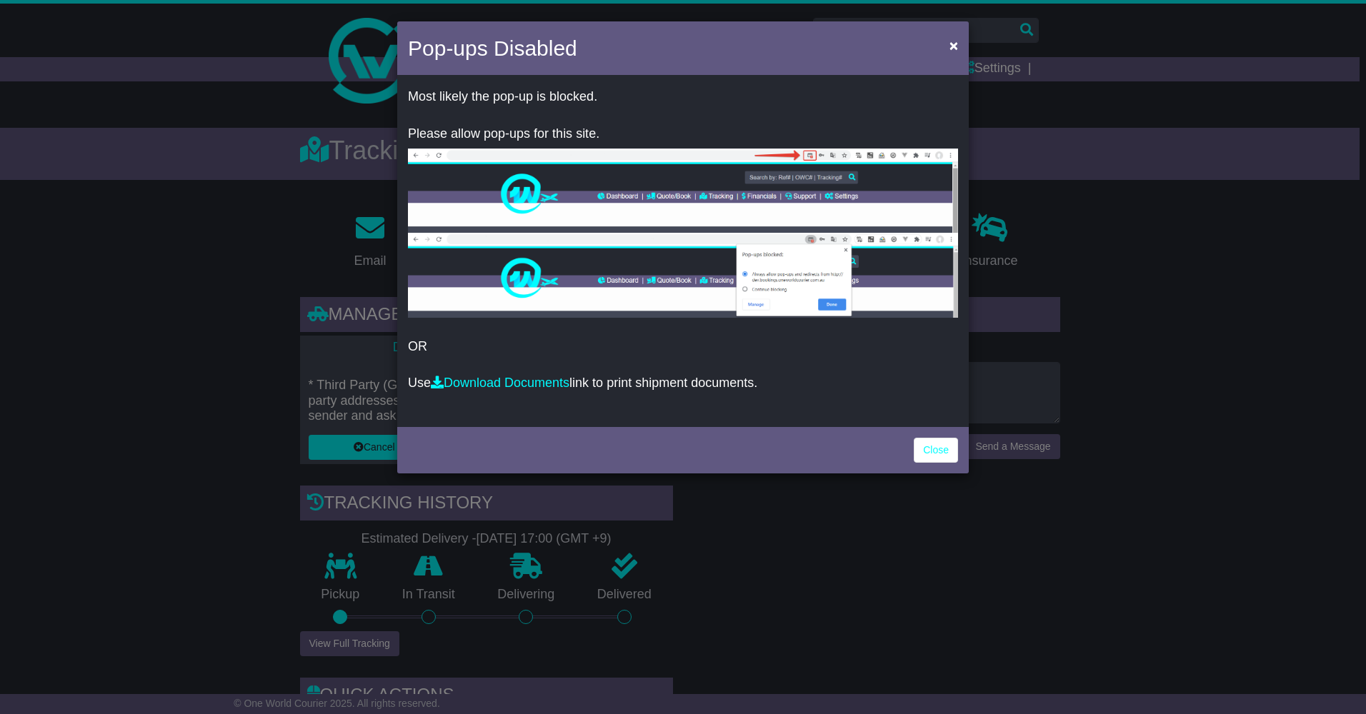  I want to click on p: Use link to print shipment documents., so click(683, 384).